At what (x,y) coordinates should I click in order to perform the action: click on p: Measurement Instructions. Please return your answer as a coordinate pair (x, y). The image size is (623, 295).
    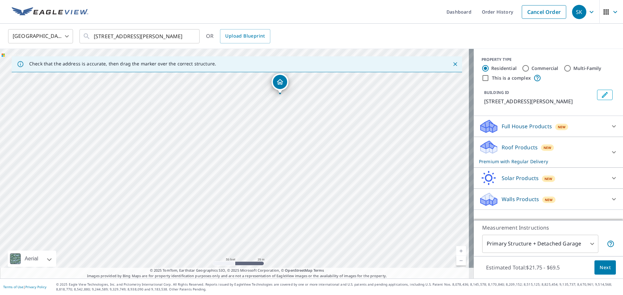
    Looking at the image, I should click on (548, 228).